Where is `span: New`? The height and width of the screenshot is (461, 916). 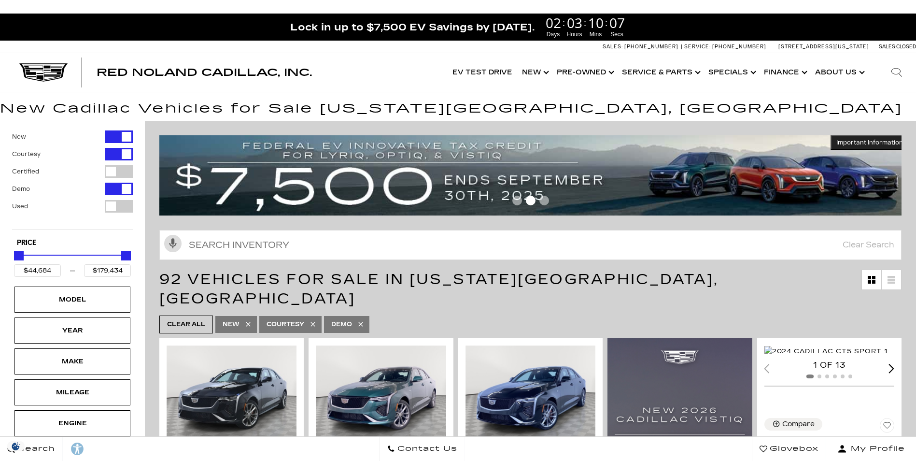
span: New is located at coordinates (231, 324).